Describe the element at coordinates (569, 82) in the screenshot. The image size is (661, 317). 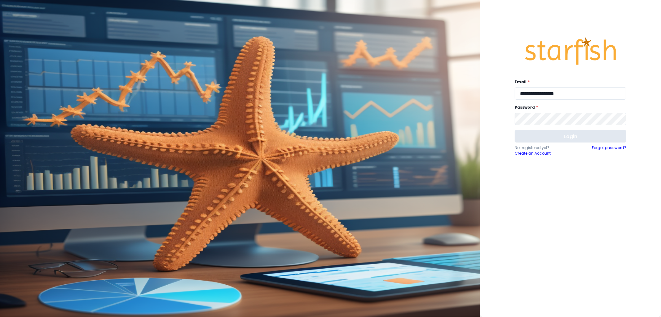
I see `label: Email` at that location.